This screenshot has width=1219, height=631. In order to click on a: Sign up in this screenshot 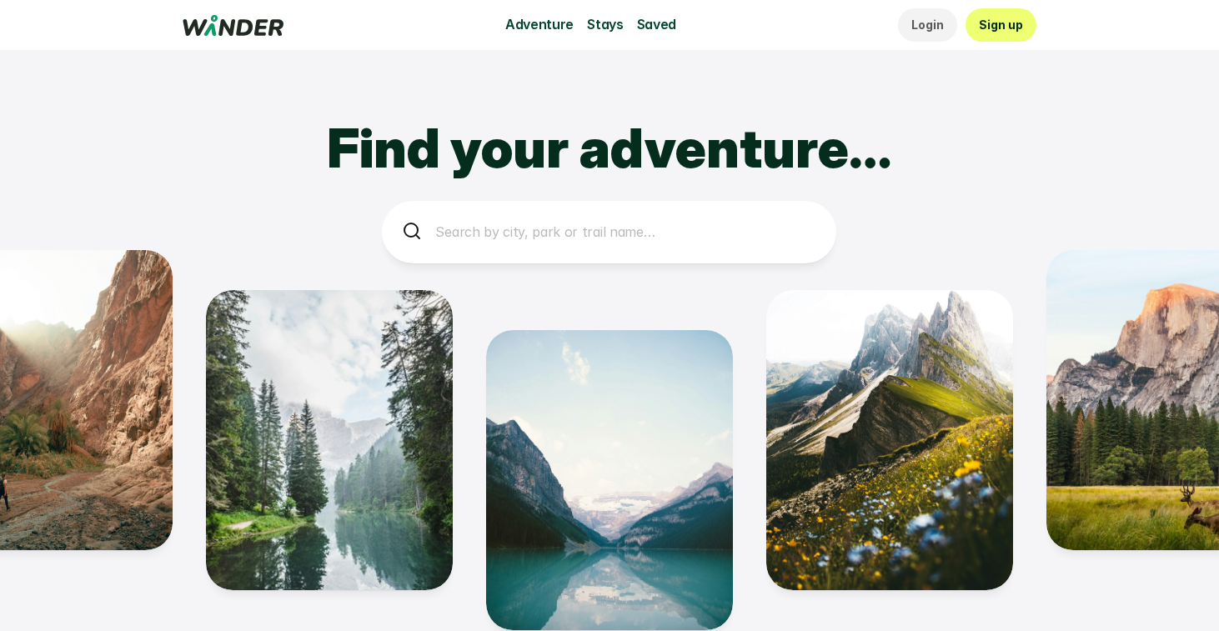, I will do `click(1001, 25)`.